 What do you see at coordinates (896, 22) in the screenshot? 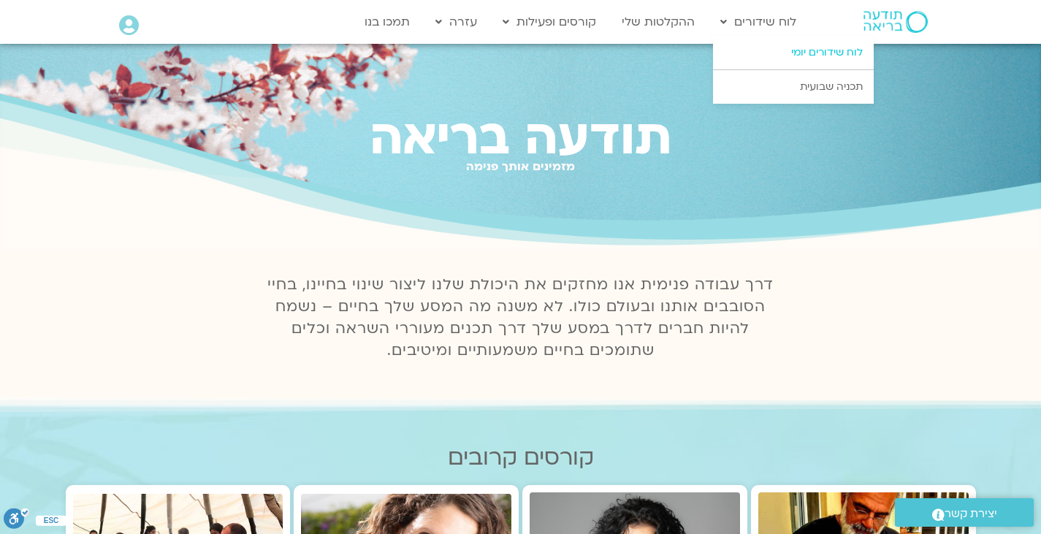
I see `img: תודעה בריאה` at bounding box center [896, 22].